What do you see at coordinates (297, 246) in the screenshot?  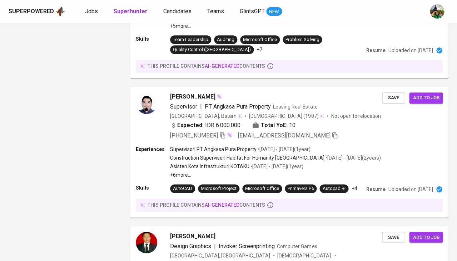 I see `span: Computer Games` at bounding box center [297, 246].